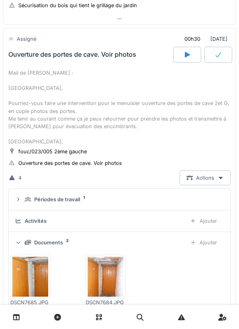 The image size is (239, 329). Describe the element at coordinates (120, 242) in the screenshot. I see `summary: Documents2Ajouter` at that location.